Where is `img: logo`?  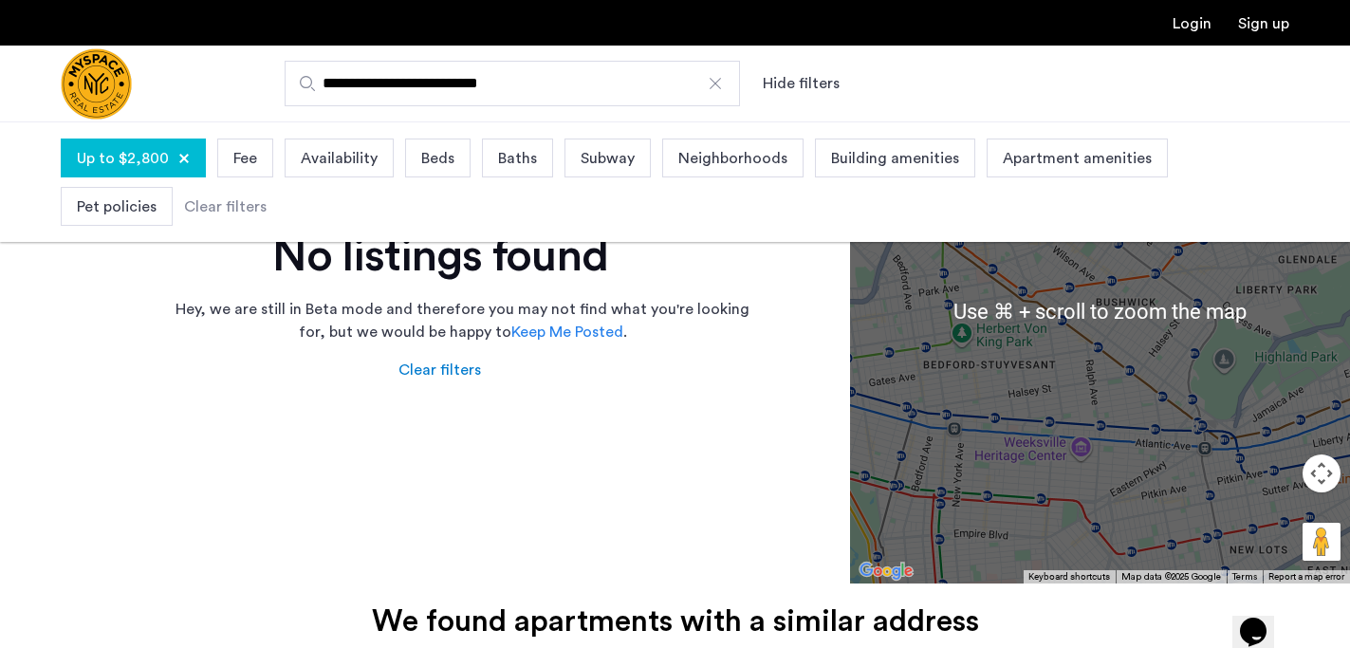
img: logo is located at coordinates (96, 83).